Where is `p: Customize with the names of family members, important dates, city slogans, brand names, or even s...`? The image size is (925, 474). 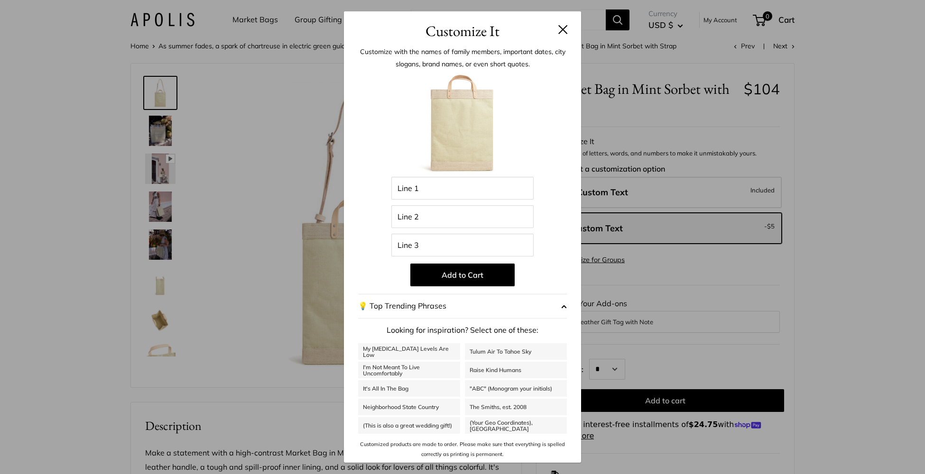 p: Customize with the names of family members, important dates, city slogans, brand names, or even s... is located at coordinates (462, 58).